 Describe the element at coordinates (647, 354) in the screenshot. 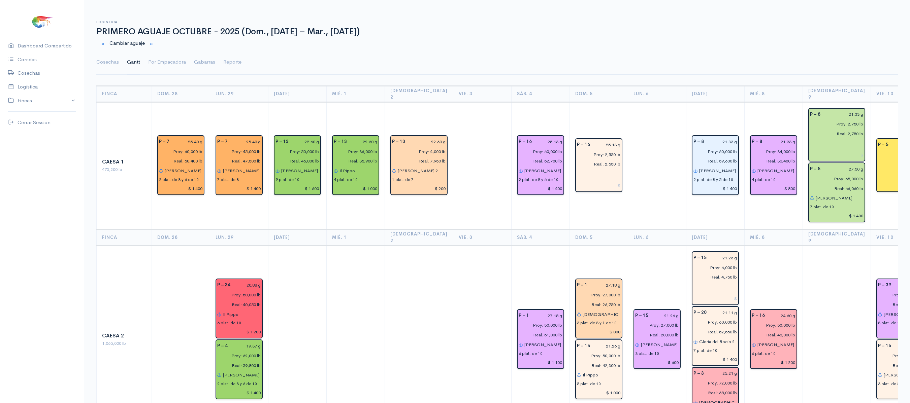

I see `div: 3 plat. de 10` at that location.